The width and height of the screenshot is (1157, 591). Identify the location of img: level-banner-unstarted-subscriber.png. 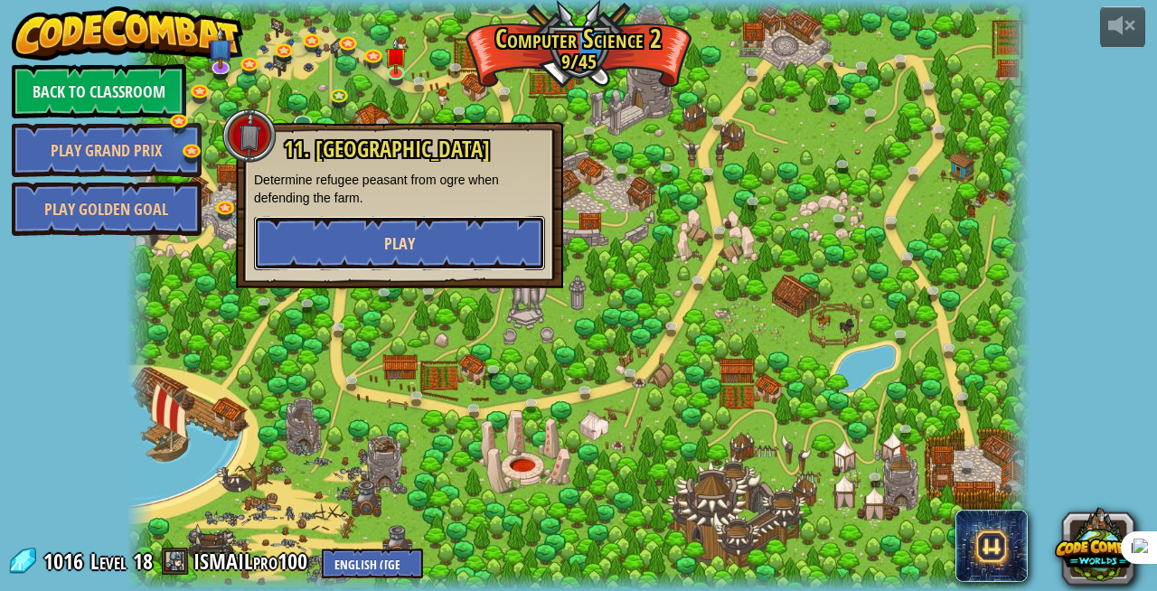
(220, 48).